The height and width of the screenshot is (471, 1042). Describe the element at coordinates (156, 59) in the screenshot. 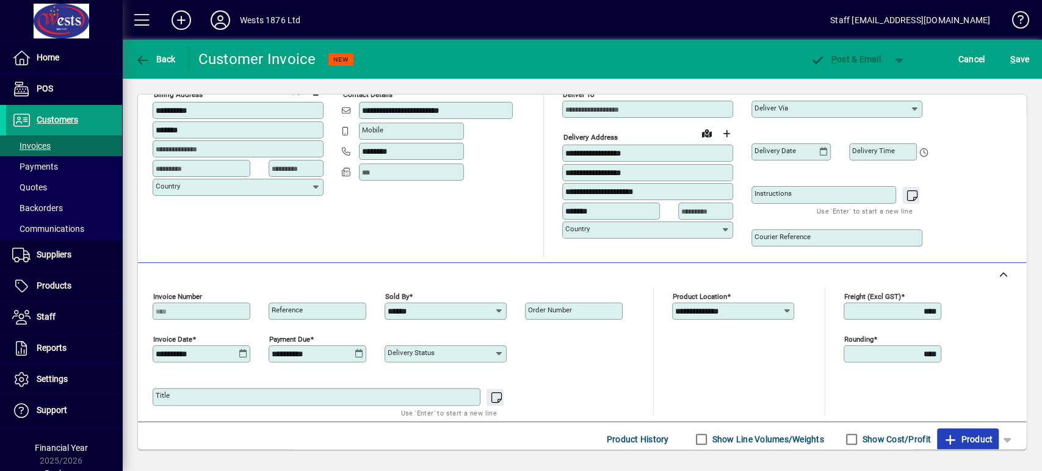

I see `app-page-header-button: Back` at that location.